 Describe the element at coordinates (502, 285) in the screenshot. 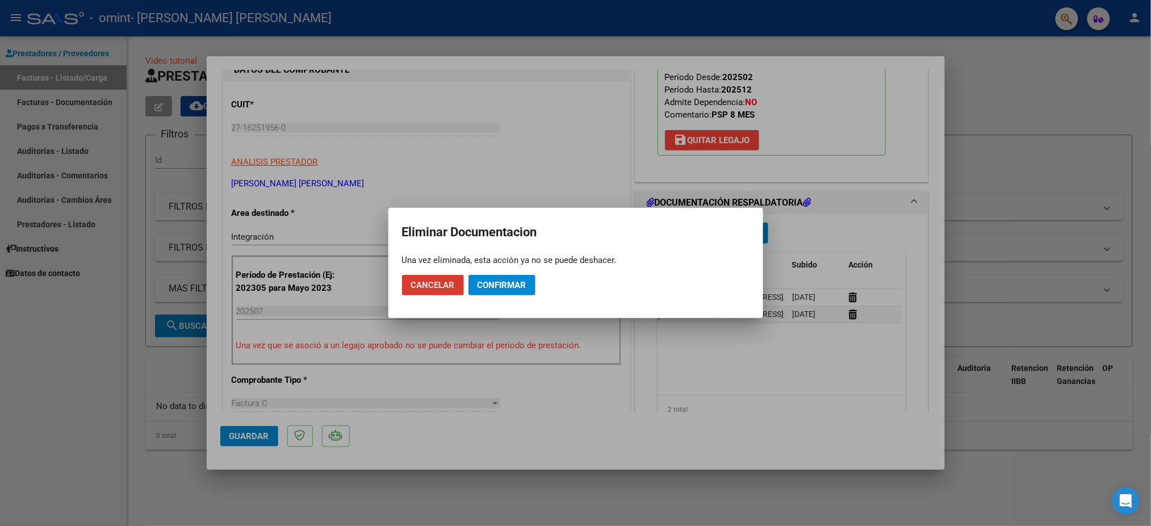

I see `button: Confirmar` at that location.